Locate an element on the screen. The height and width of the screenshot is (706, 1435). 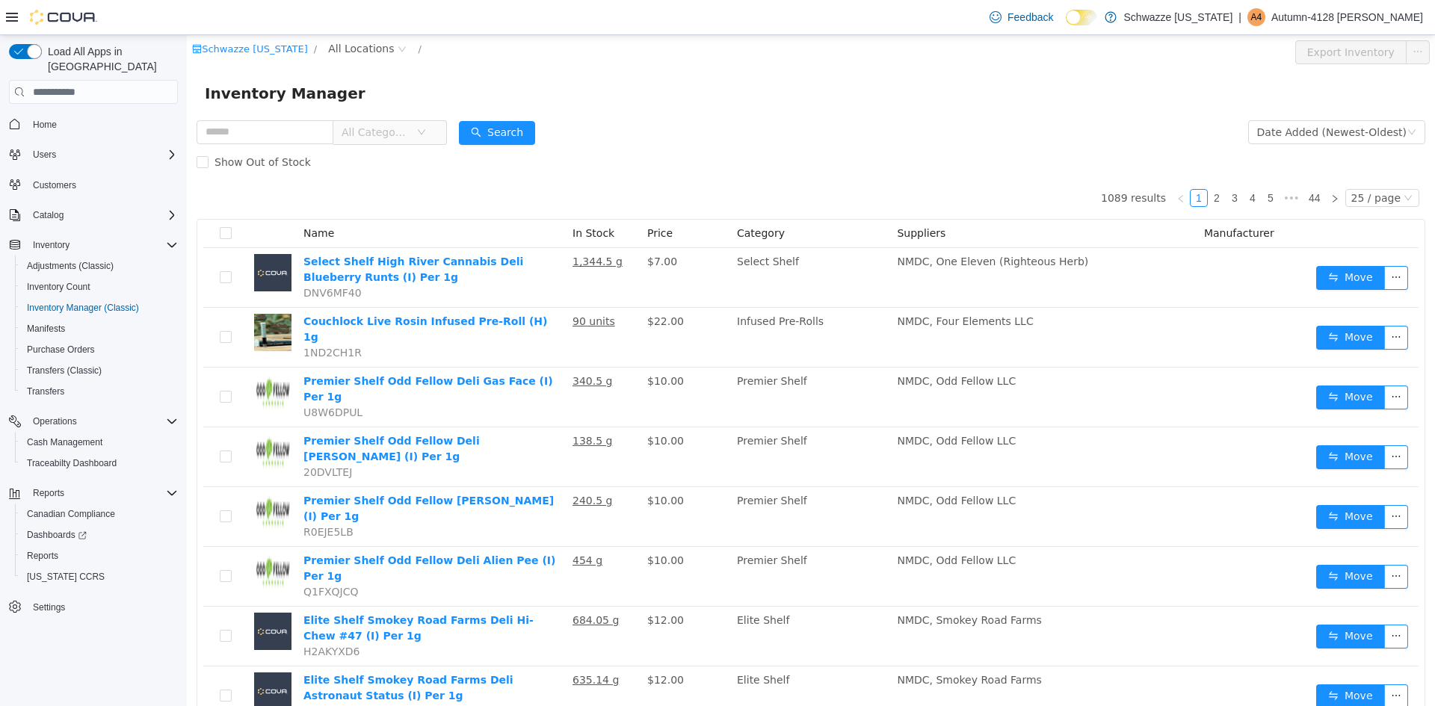
li: 4 is located at coordinates (1066, 163).